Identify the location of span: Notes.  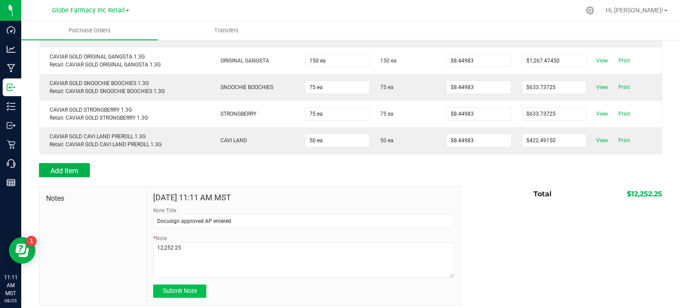
(92, 198).